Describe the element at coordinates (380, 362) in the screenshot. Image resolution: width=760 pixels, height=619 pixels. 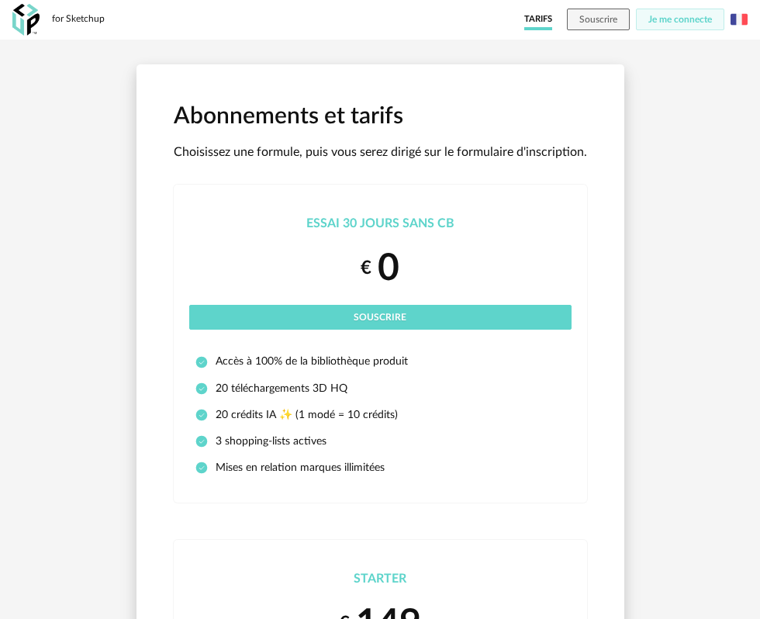
I see `li: Accès à 100% de la bibliothèque produit` at that location.